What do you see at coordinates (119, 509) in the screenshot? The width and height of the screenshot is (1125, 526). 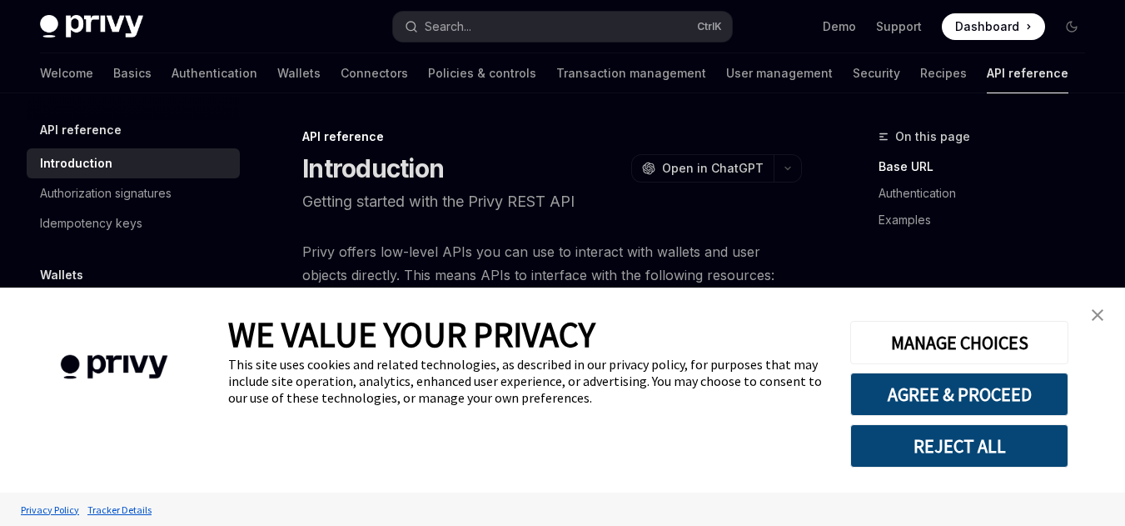 I see `a: Tracker Details` at bounding box center [119, 509].